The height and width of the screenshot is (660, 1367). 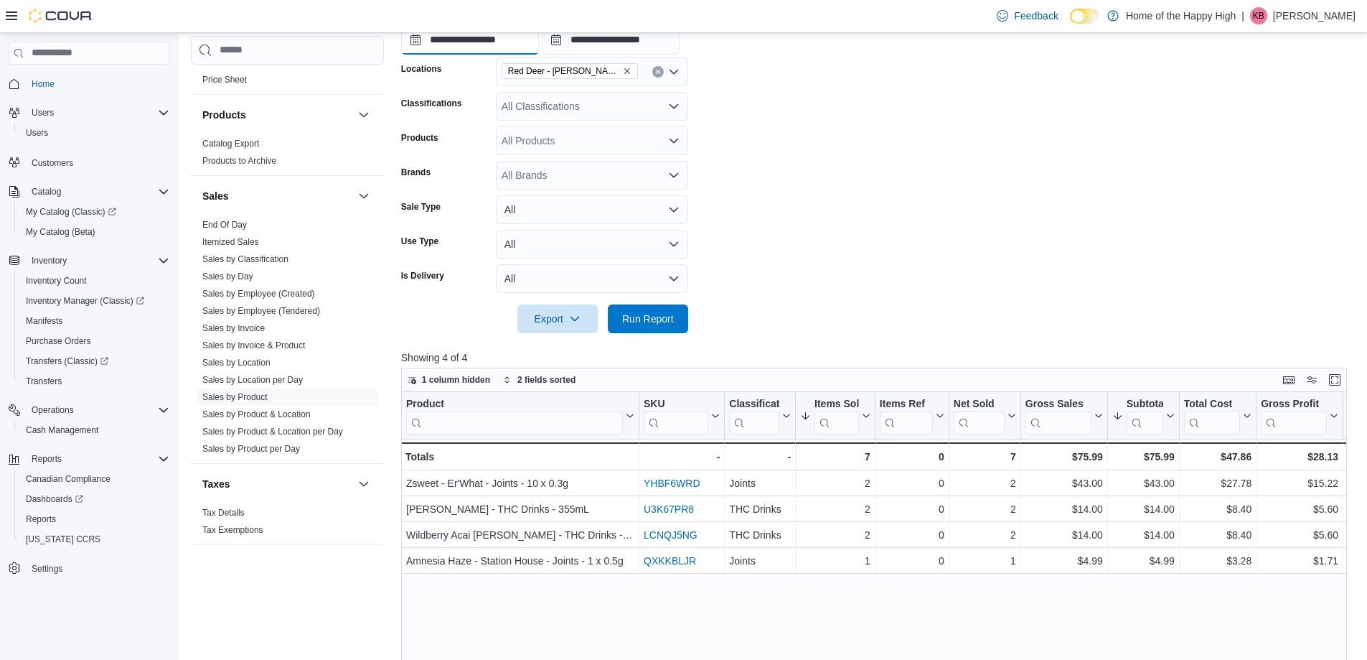 What do you see at coordinates (1027, 16) in the screenshot?
I see `a: Feedback` at bounding box center [1027, 16].